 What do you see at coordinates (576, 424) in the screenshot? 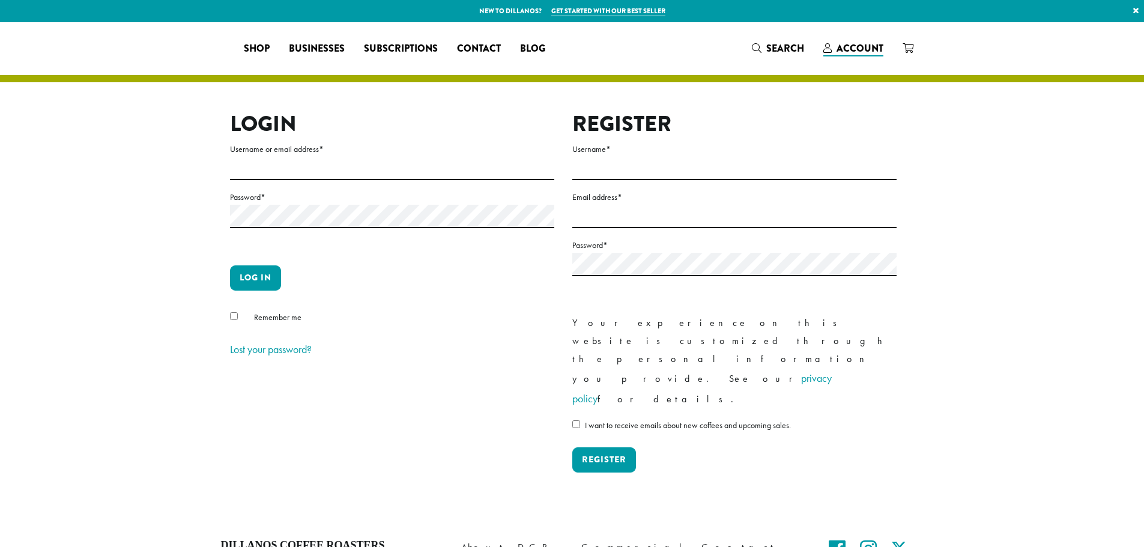
I see `input: I want to receive emails about new coffees and upcoming sales.` at bounding box center [576, 424].